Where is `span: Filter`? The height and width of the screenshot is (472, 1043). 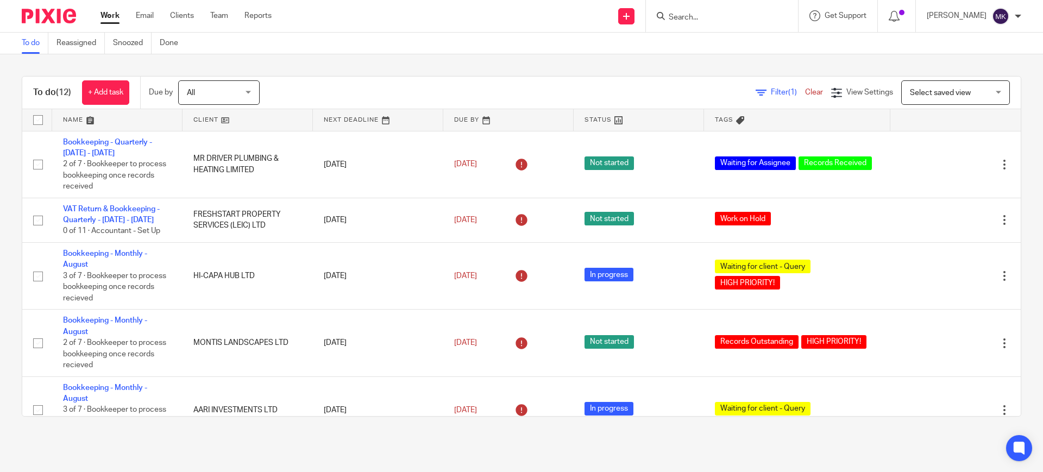
span: Filter is located at coordinates (788, 92).